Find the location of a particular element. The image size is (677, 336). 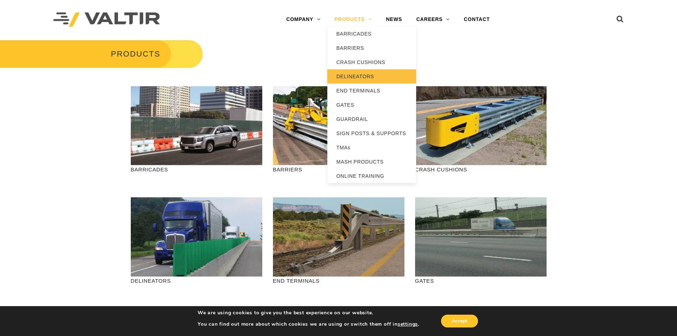

a: NEWS is located at coordinates (394, 20).